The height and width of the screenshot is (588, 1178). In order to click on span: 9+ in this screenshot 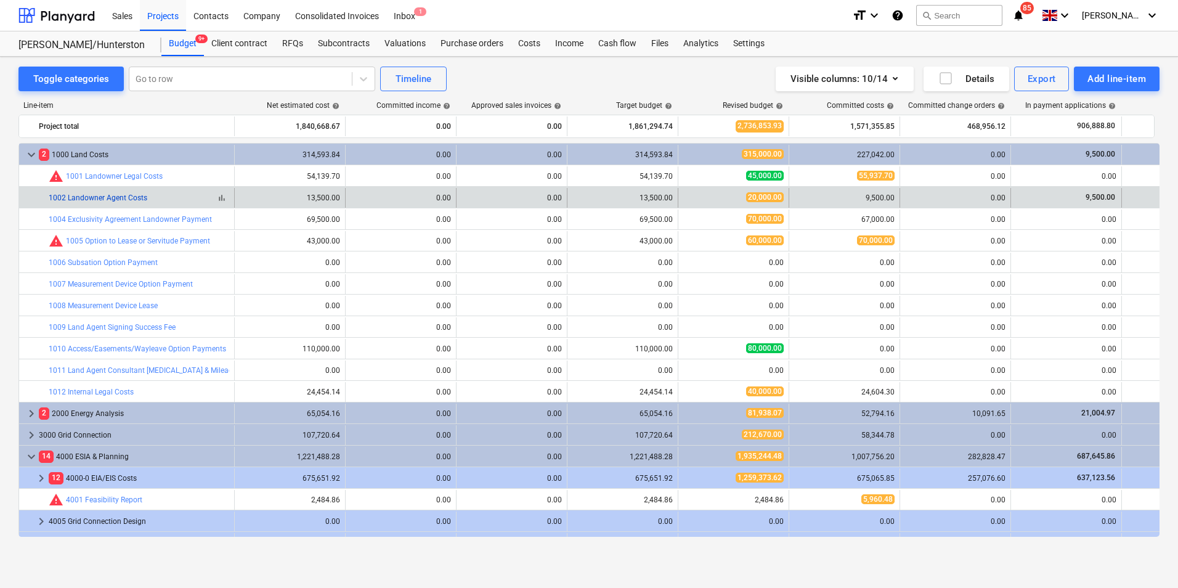, I will do `click(202, 39)`.